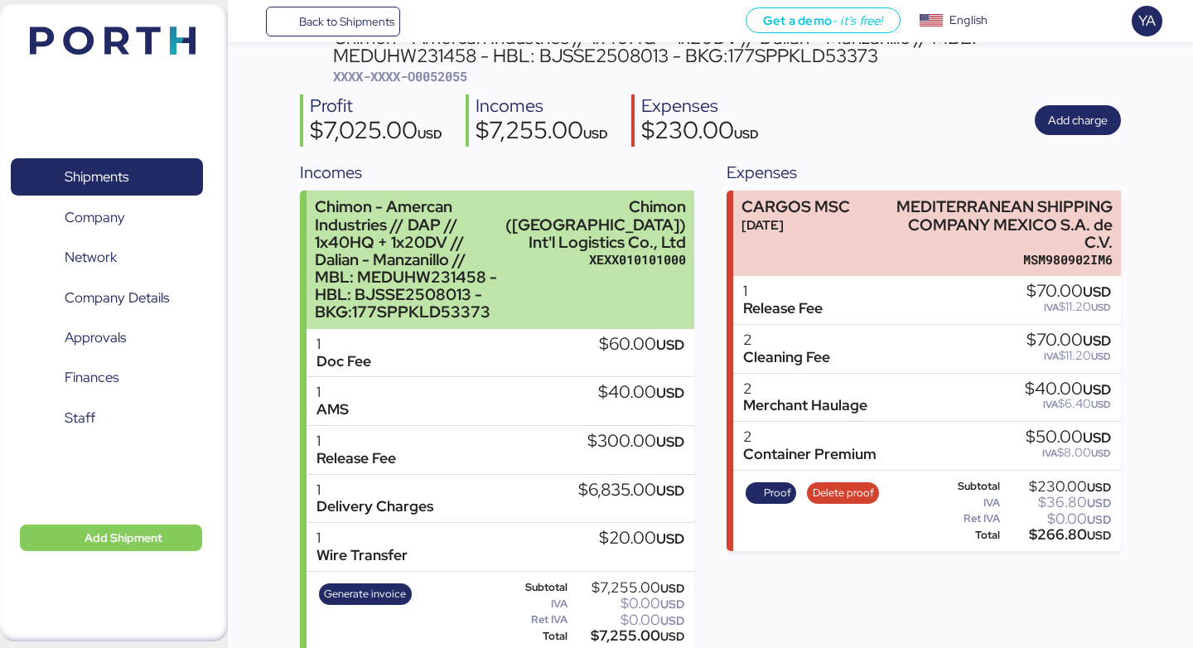 This screenshot has height=648, width=1193. Describe the element at coordinates (632, 491) in the screenshot. I see `div: $6,835.00` at that location.